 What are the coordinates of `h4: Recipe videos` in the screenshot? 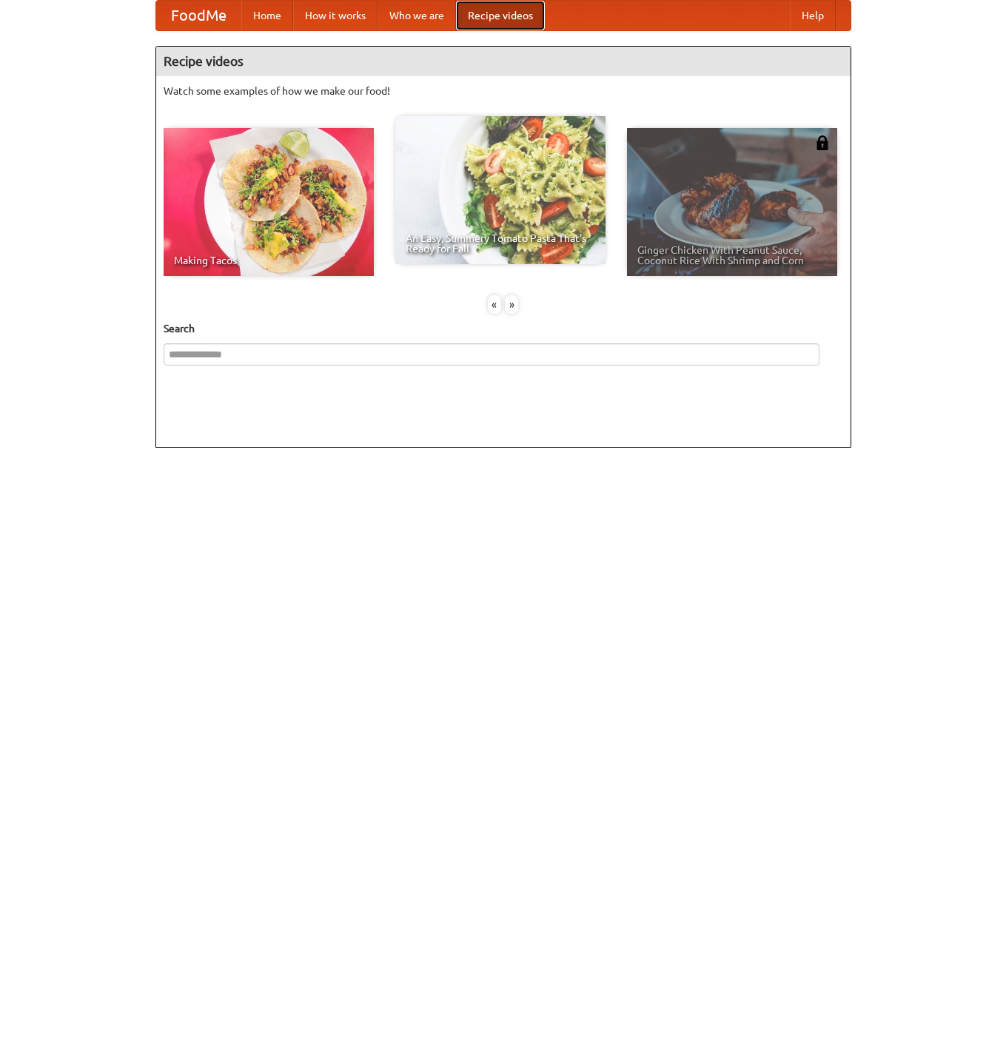 It's located at (503, 61).